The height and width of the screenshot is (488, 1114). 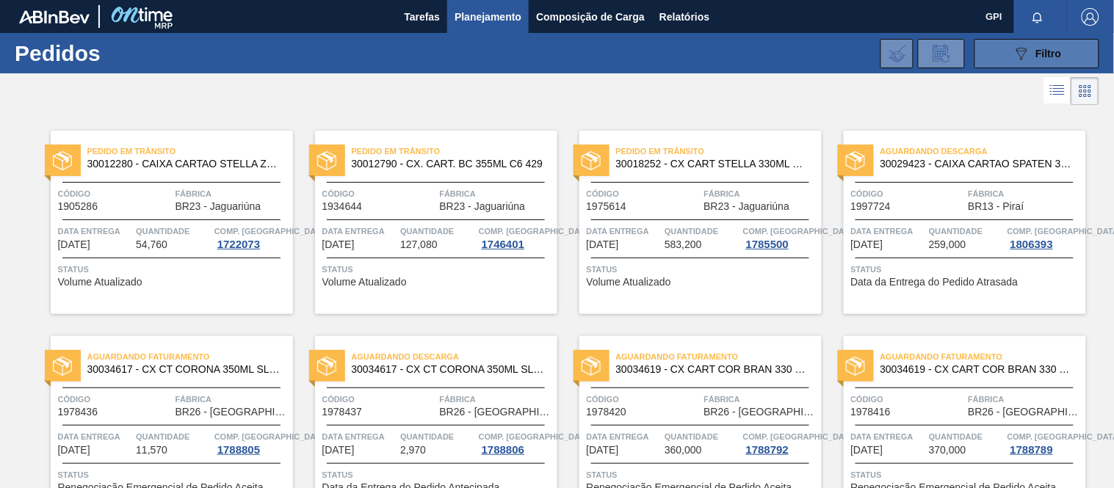 I want to click on div: 1788792, so click(x=767, y=450).